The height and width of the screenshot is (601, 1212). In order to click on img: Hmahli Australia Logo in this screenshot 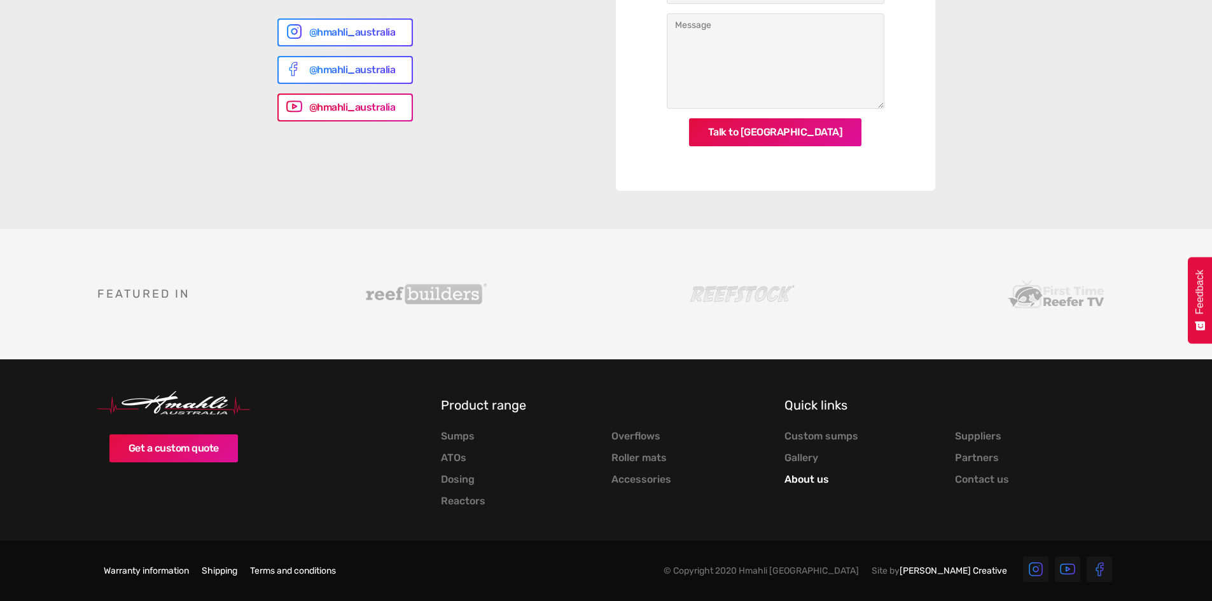, I will do `click(174, 403)`.